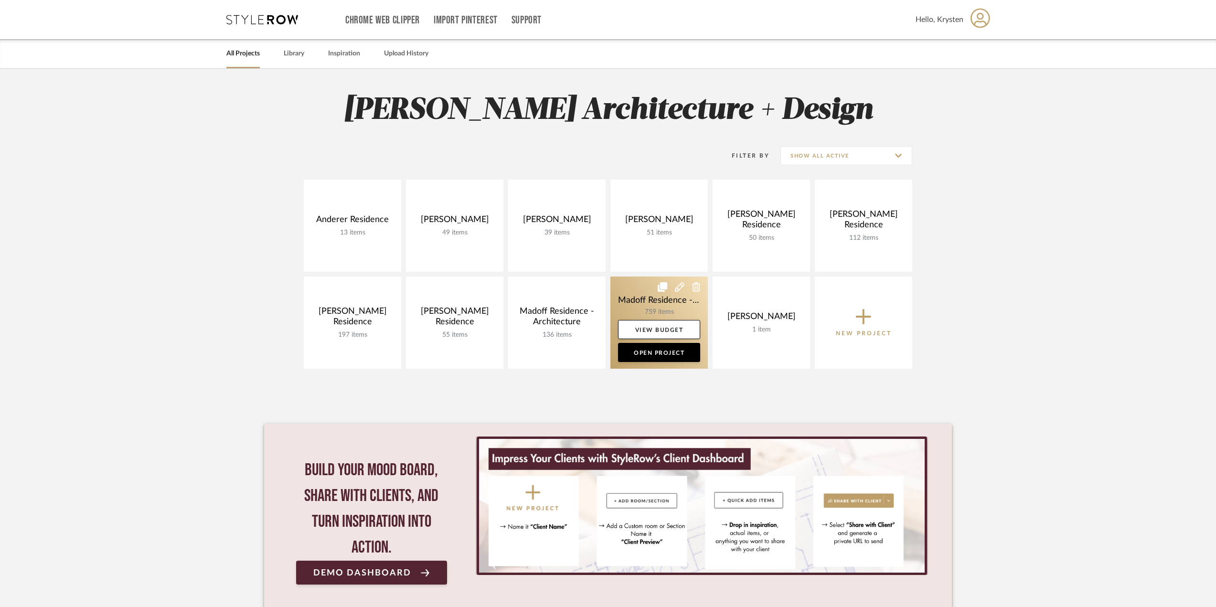 The height and width of the screenshot is (607, 1216). What do you see at coordinates (294, 53) in the screenshot?
I see `a: Library` at bounding box center [294, 53].